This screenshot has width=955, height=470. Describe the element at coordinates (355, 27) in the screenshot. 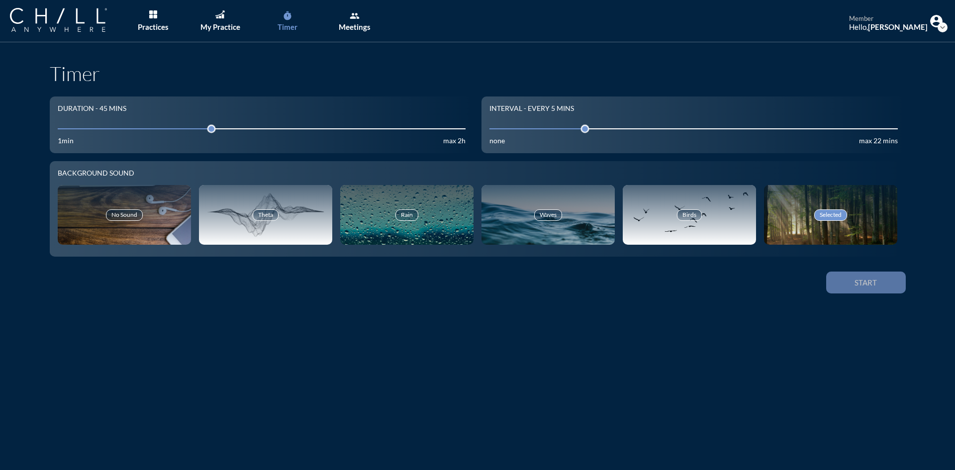

I see `div: Meetings` at that location.